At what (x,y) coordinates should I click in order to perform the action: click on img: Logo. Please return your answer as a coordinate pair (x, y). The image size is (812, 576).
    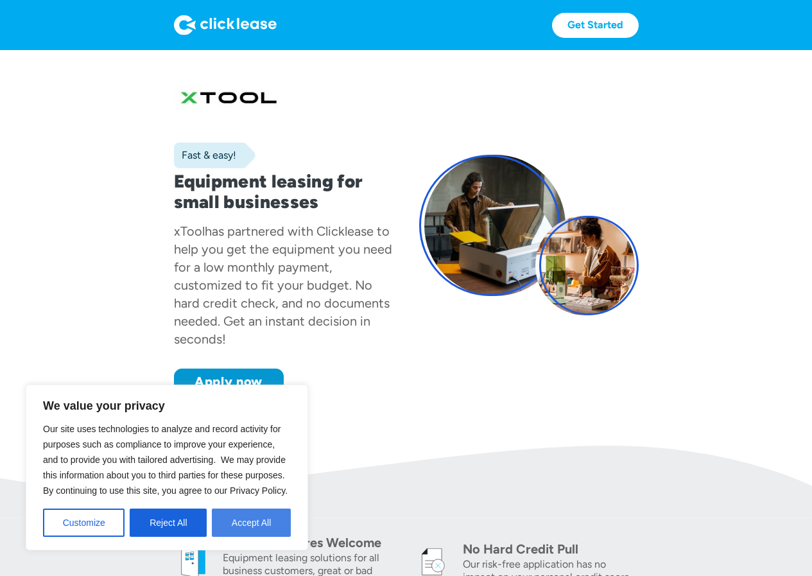
    Looking at the image, I should click on (225, 25).